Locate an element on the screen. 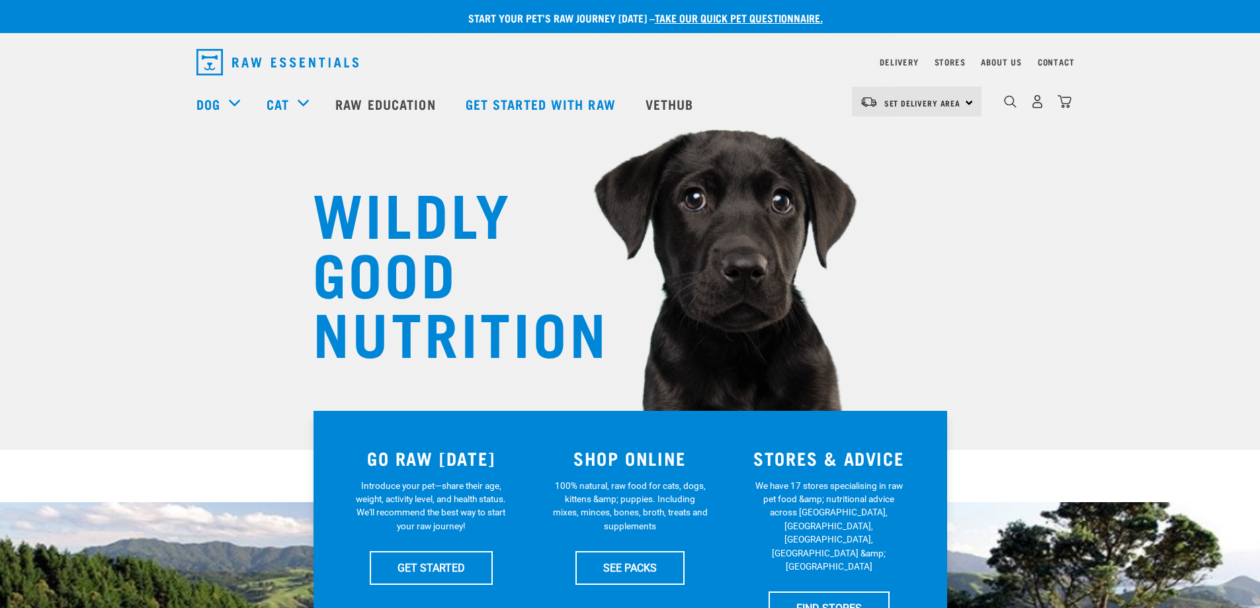 This screenshot has height=608, width=1260. h1: WILDLY GOOD NUTRITION is located at coordinates (445, 271).